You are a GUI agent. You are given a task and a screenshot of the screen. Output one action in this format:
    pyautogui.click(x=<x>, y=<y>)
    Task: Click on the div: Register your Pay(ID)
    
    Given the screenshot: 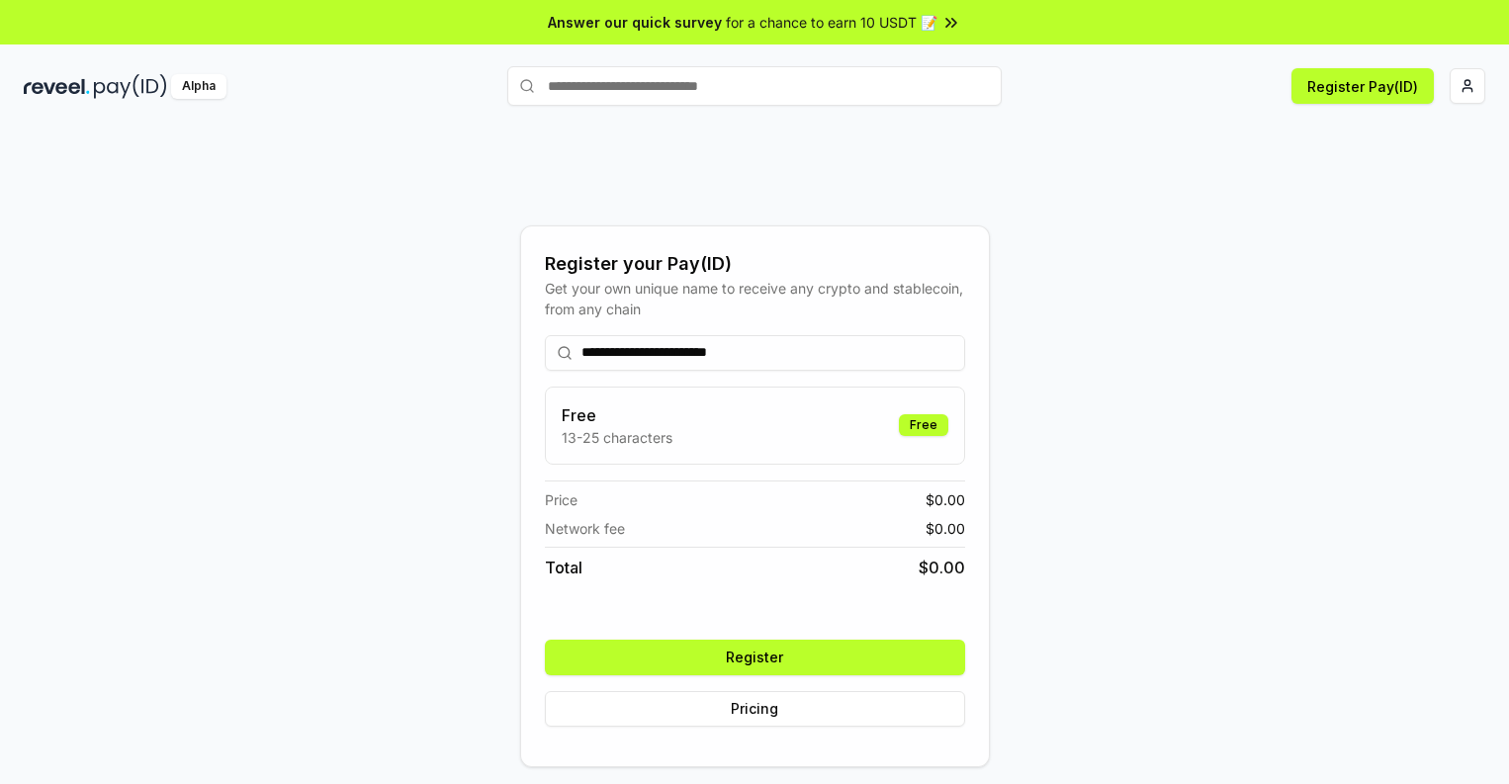 What is the action you would take?
    pyautogui.click(x=755, y=264)
    